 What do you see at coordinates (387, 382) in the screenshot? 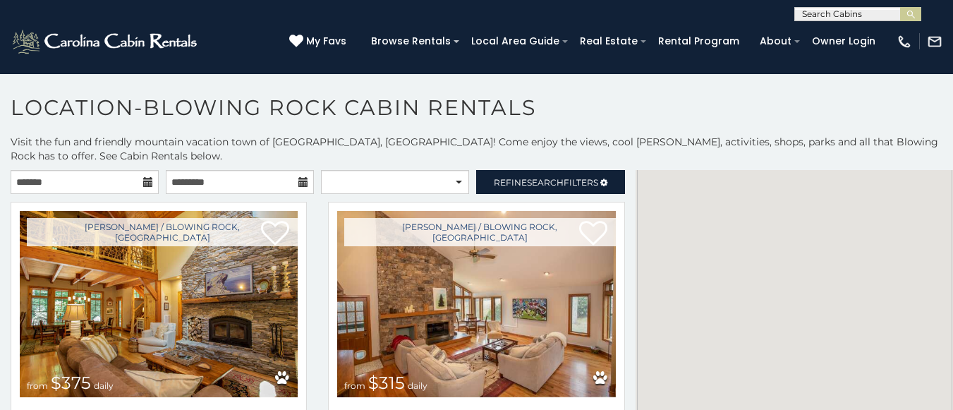
I see `span: $315` at bounding box center [387, 382].